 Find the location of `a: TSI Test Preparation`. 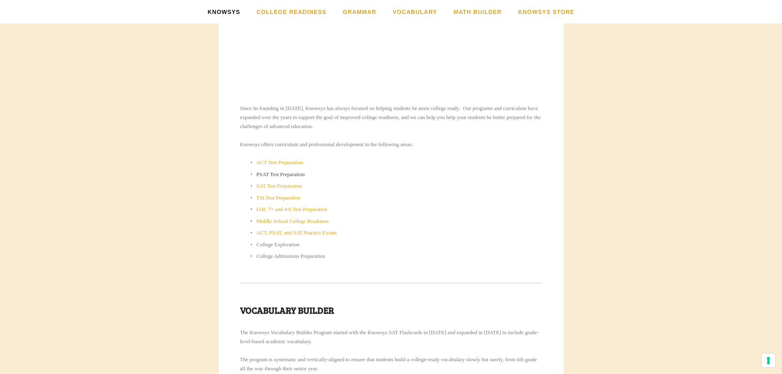

a: TSI Test Preparation is located at coordinates (278, 197).